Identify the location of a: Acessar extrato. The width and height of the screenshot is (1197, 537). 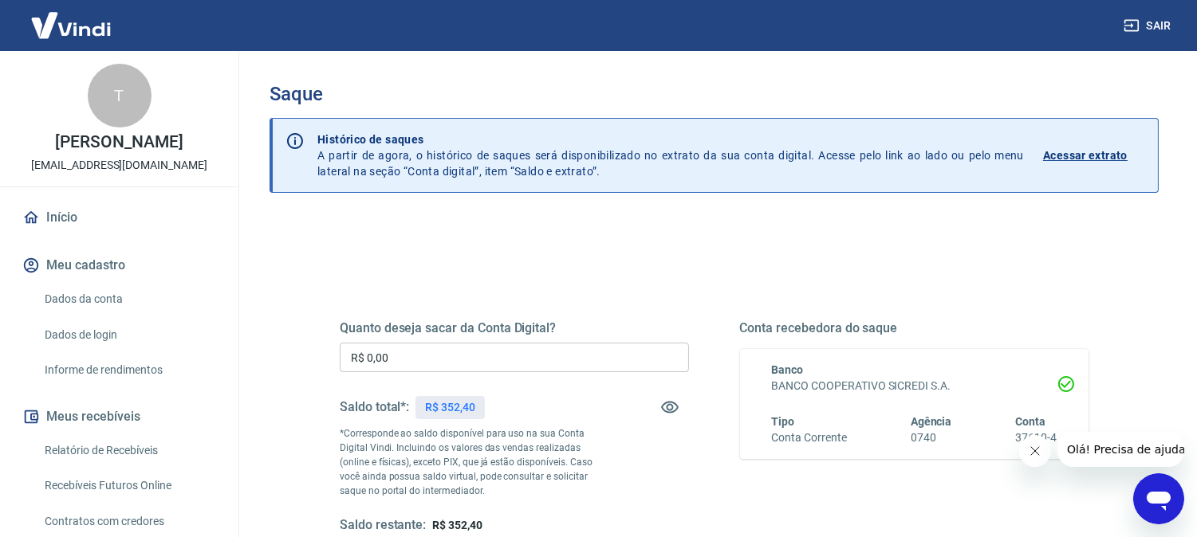
(1094, 155).